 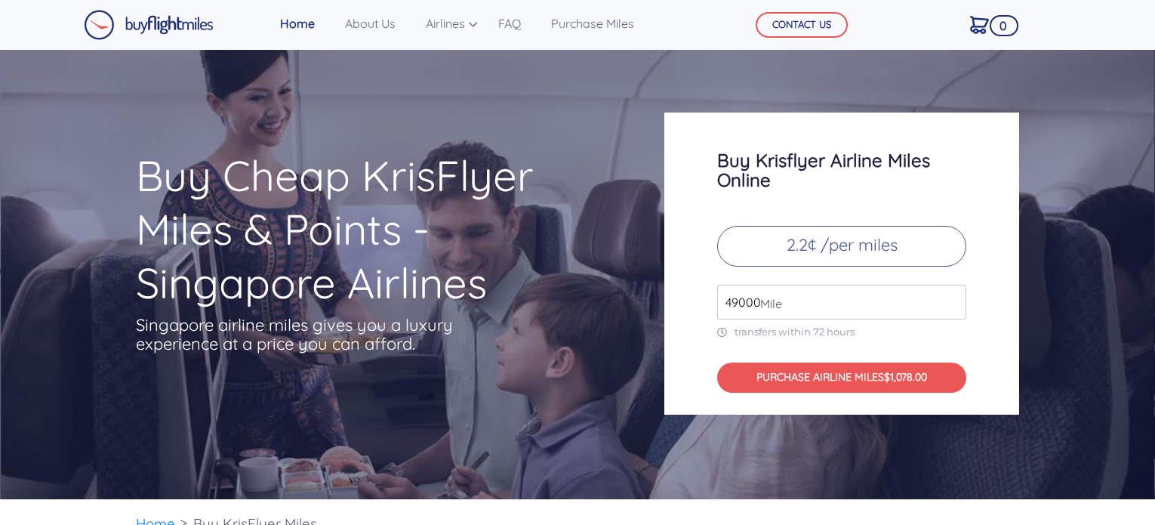 I want to click on h3: Buy Krisflyer Airline Miles Online, so click(x=842, y=170).